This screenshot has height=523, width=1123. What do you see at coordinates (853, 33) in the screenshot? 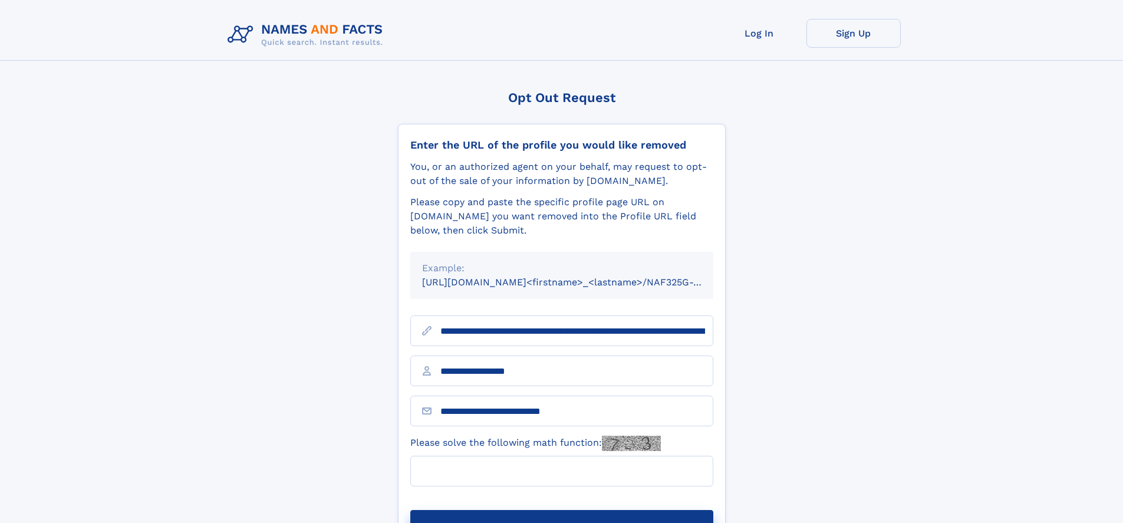
I see `a: Sign Up` at bounding box center [853, 33].